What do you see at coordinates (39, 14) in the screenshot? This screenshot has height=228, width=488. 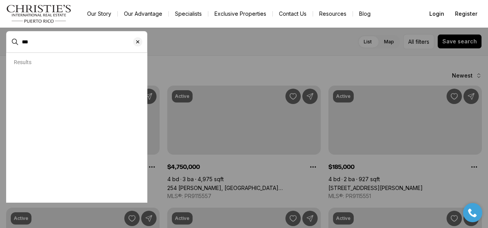 I see `img: logo` at bounding box center [39, 14].